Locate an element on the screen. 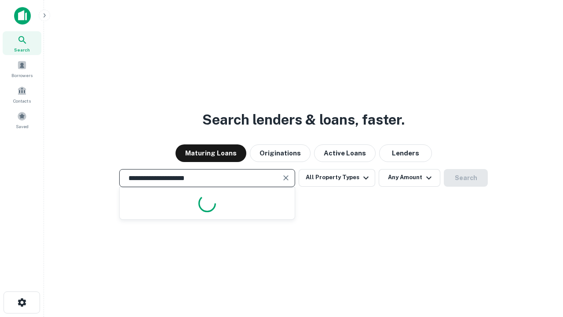  span: Contacts is located at coordinates (22, 101).